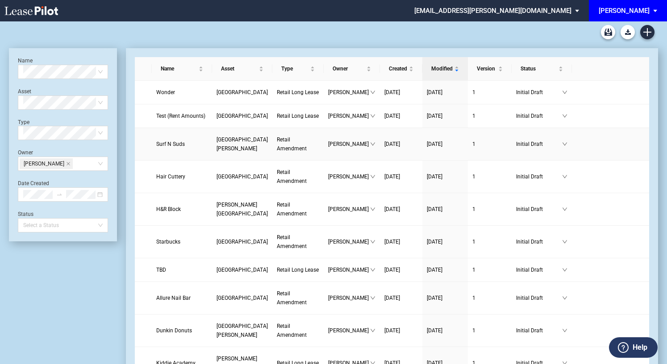  I want to click on span: TBD, so click(161, 270).